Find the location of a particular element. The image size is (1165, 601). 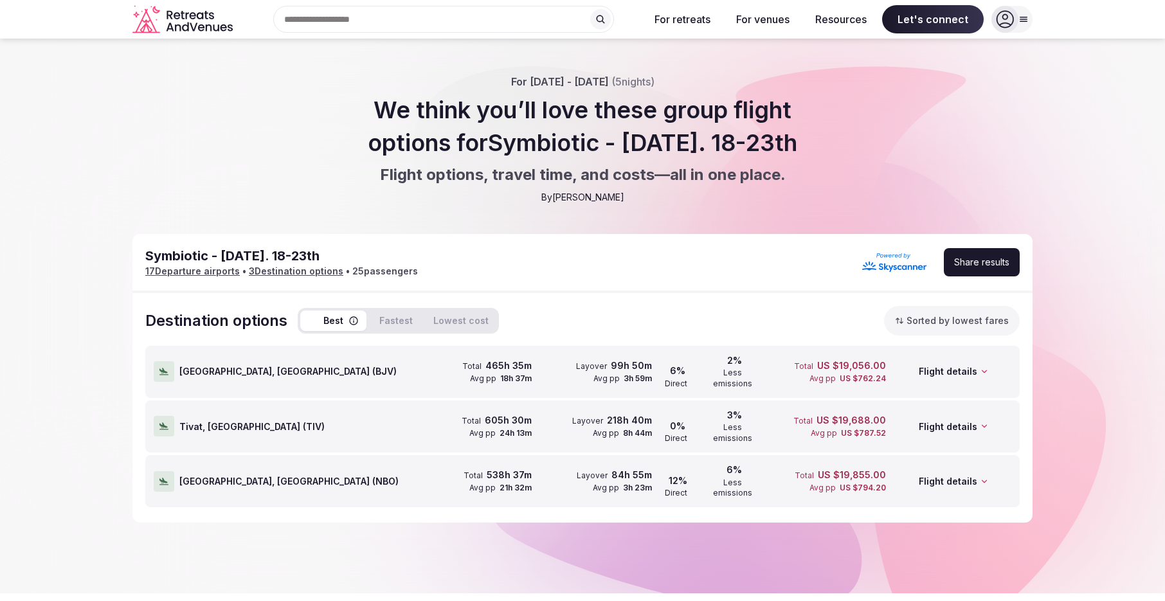

span: 25 passenger s is located at coordinates (385, 271).